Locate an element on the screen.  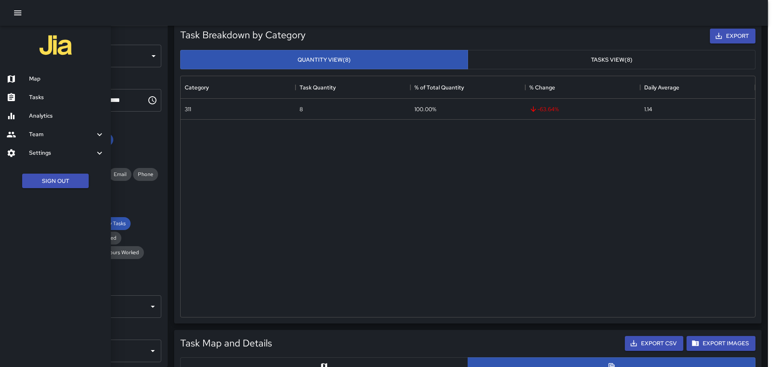
h6: Tasks is located at coordinates (67, 98).